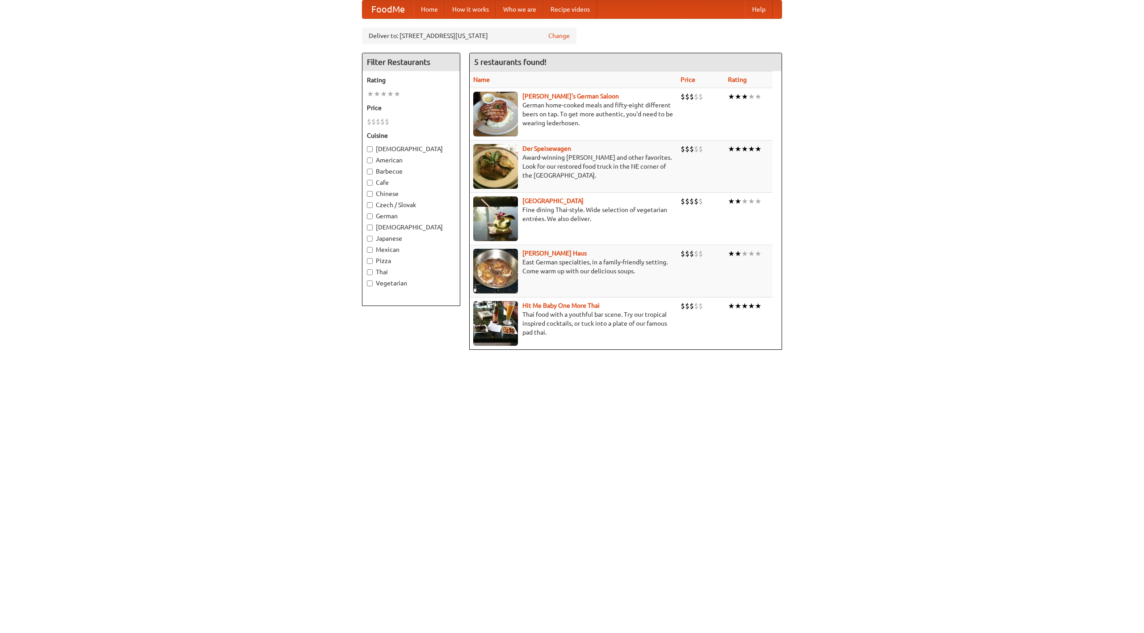  Describe the element at coordinates (496, 271) in the screenshot. I see `img: kohlhaus.jpg` at that location.